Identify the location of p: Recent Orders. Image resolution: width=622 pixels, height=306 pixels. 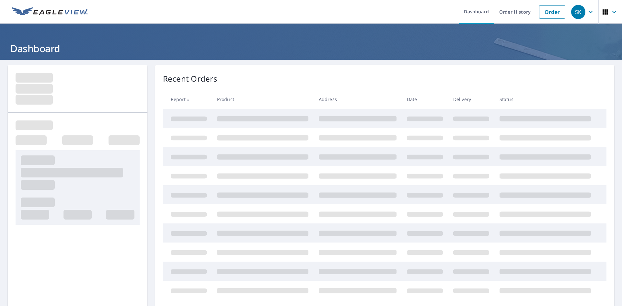
(190, 79).